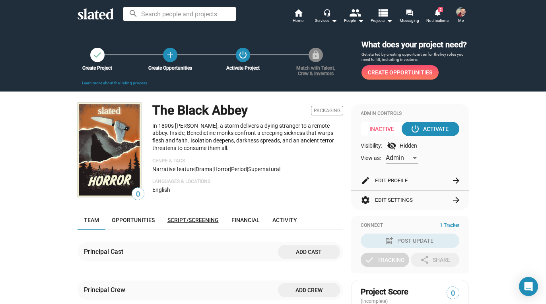  I want to click on button: Tracking, so click(385, 260).